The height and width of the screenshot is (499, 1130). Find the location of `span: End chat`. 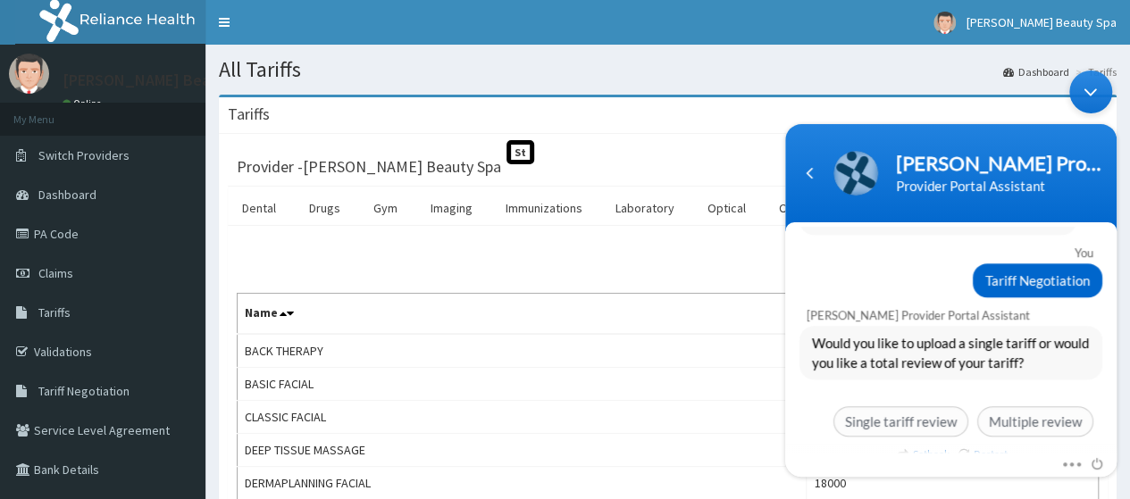

span: End chat is located at coordinates (316, 400).